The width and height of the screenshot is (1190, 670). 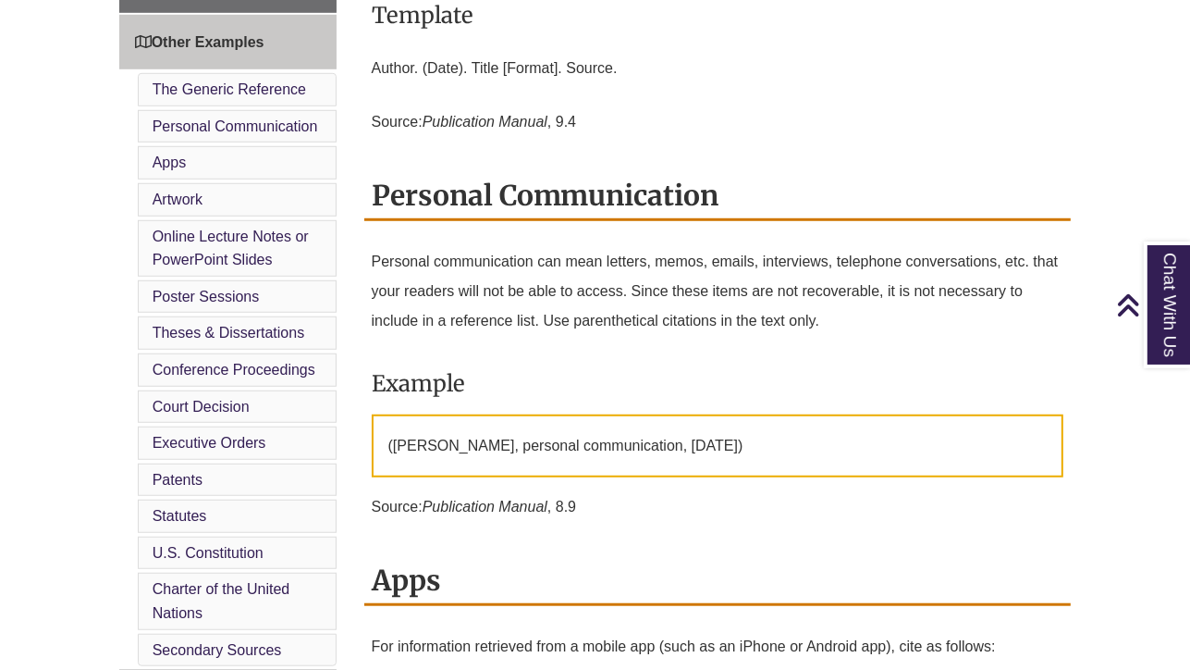 I want to click on a: Artwork, so click(x=178, y=199).